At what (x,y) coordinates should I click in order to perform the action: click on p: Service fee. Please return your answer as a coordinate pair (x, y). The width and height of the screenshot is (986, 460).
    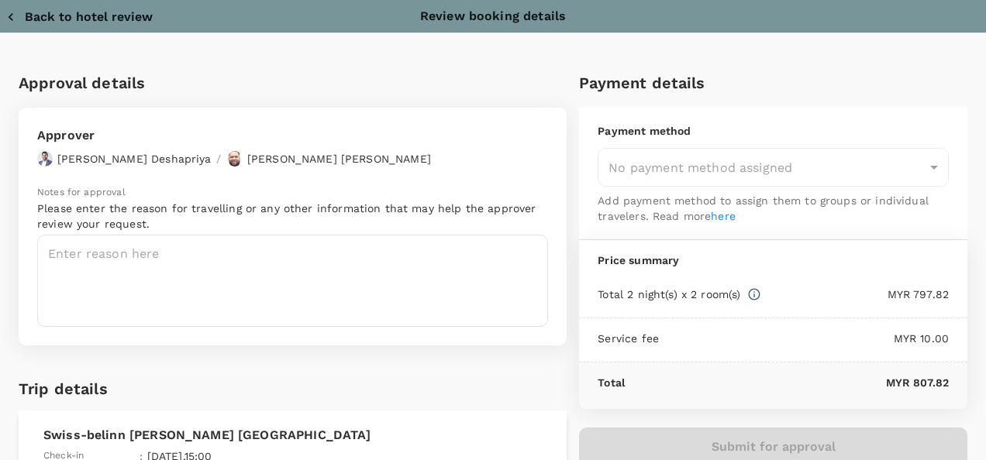
    Looking at the image, I should click on (628, 339).